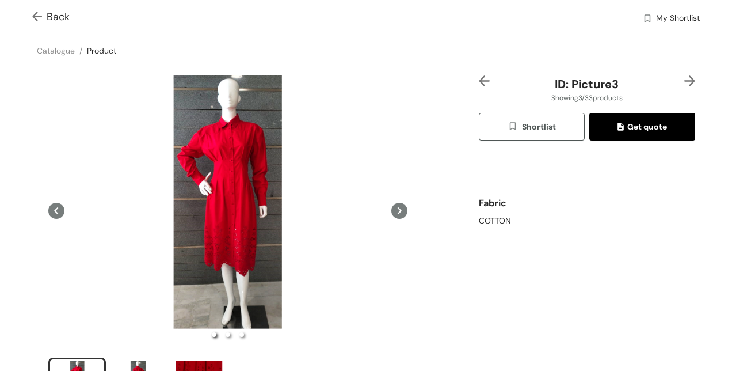 This screenshot has height=371, width=732. Describe the element at coordinates (587, 84) in the screenshot. I see `span: ID: Picture3` at that location.